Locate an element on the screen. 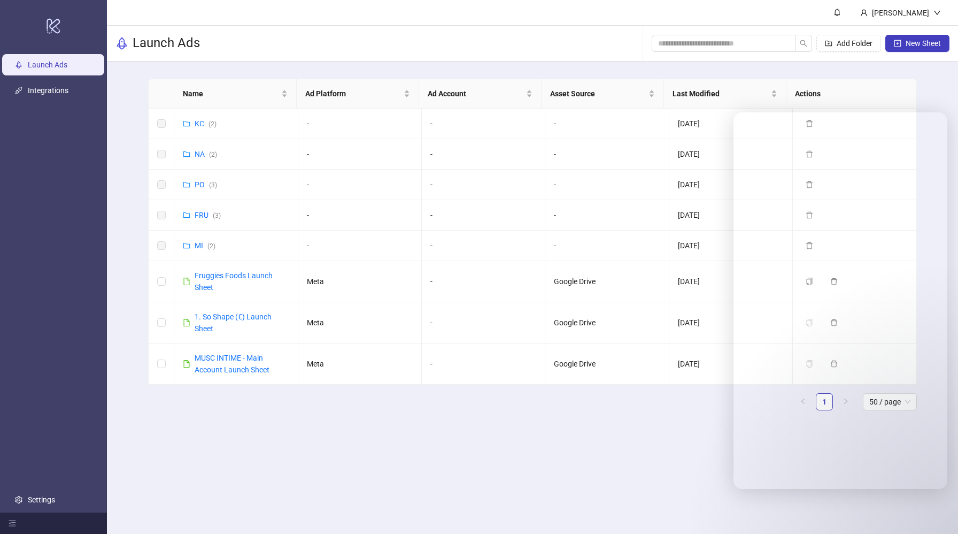 The width and height of the screenshot is (958, 534). span: Ad Platform is located at coordinates (353, 94).